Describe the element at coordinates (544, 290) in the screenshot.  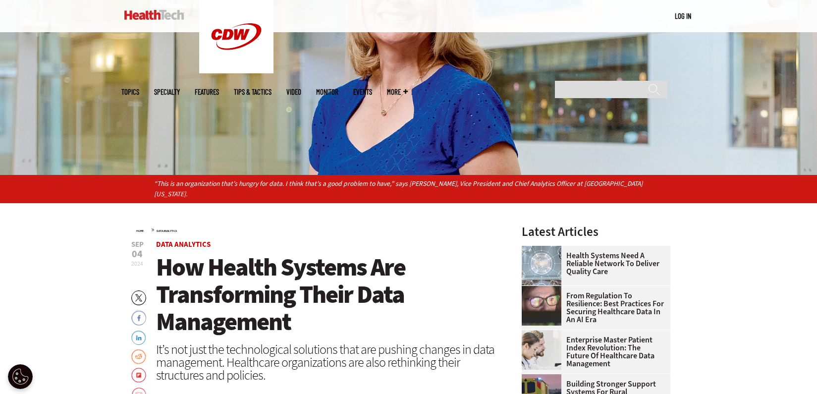
I see `a: woman wearing glasses looking at healthcare data on screen` at that location.